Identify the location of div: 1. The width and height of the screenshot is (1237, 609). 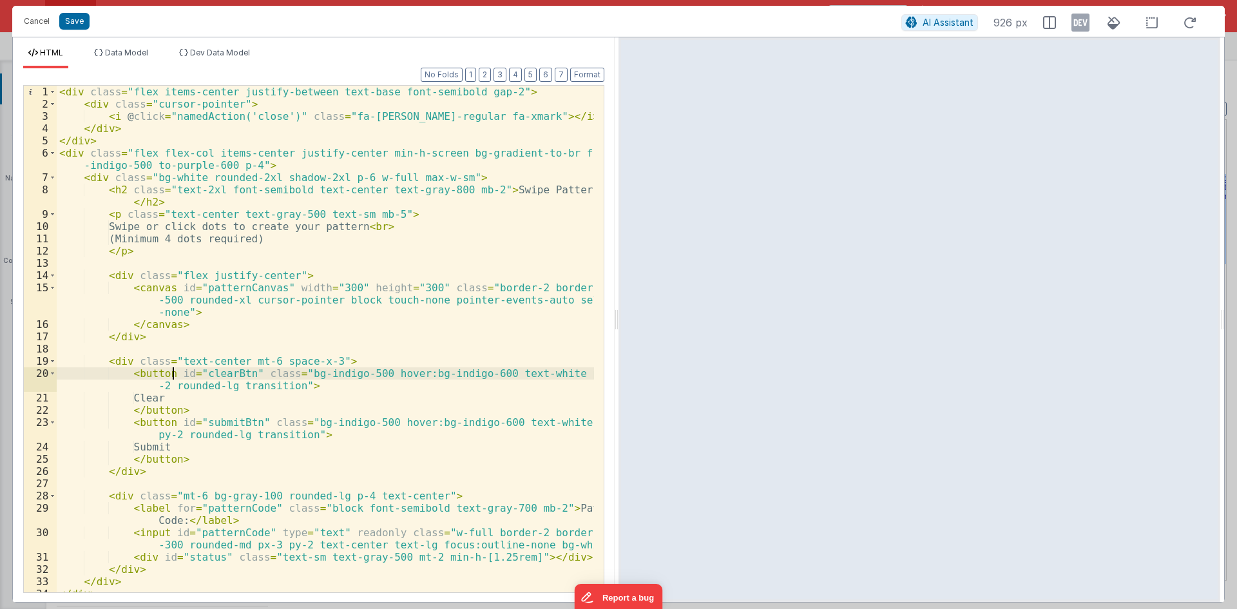
(40, 91).